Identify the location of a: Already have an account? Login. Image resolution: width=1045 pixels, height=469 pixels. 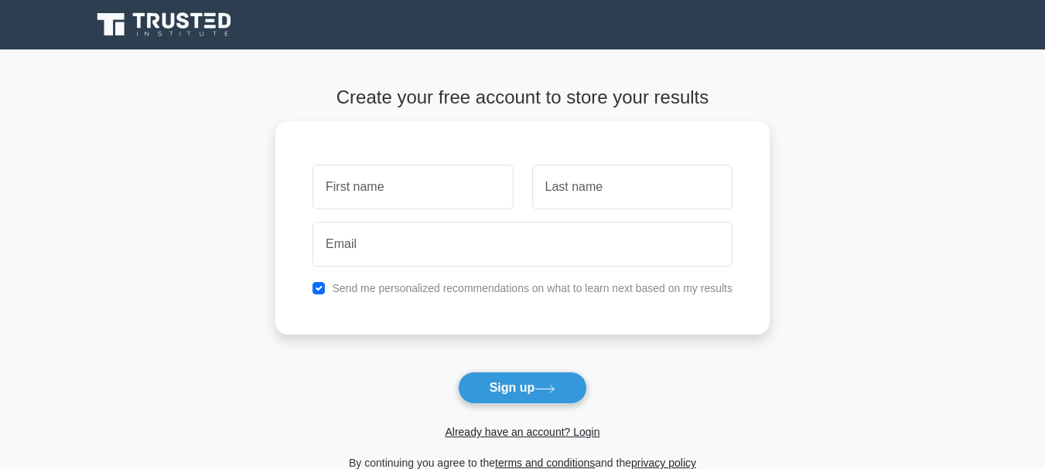
(522, 432).